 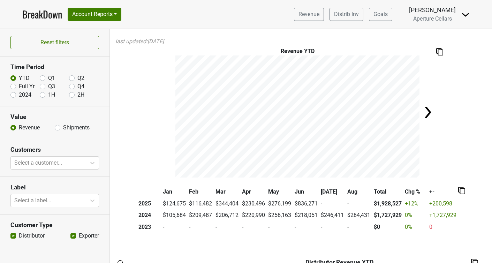 What do you see at coordinates (443, 215) in the screenshot?
I see `td: +1,727,929` at bounding box center [443, 215].